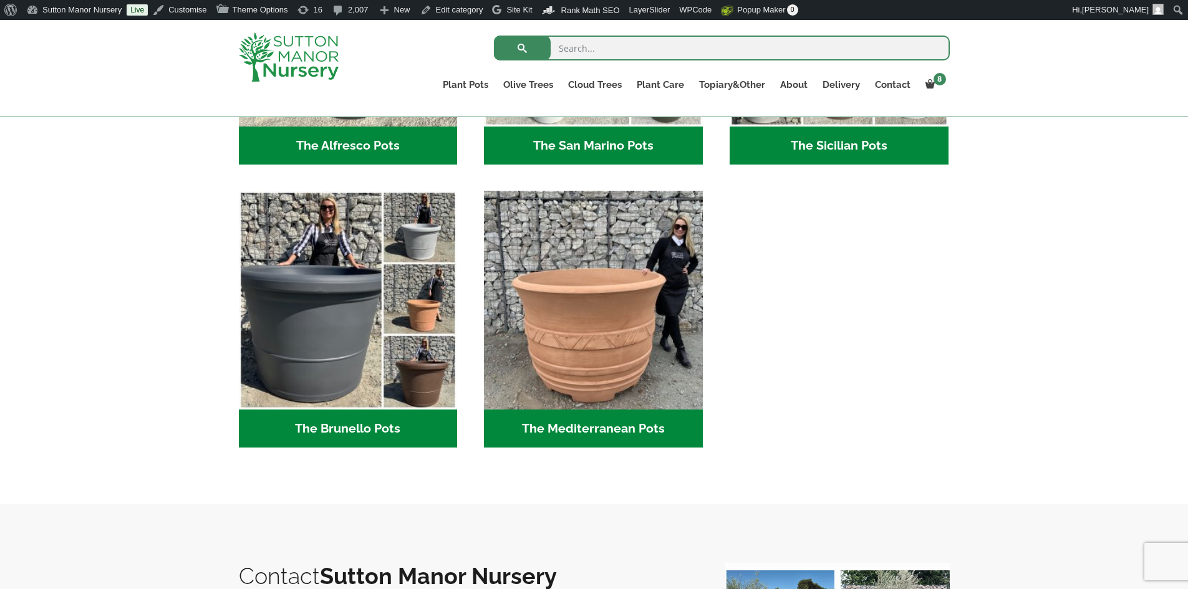  What do you see at coordinates (465, 85) in the screenshot?
I see `a: Plant Pots` at bounding box center [465, 85].